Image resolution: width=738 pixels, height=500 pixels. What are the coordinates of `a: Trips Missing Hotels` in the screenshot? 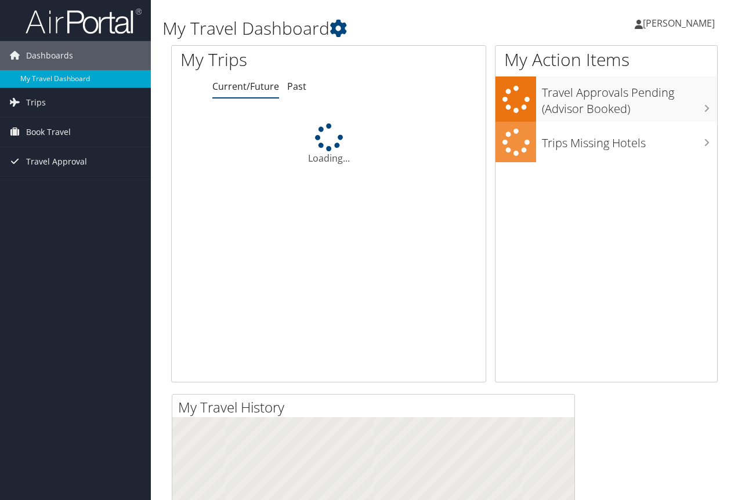 It's located at (606, 142).